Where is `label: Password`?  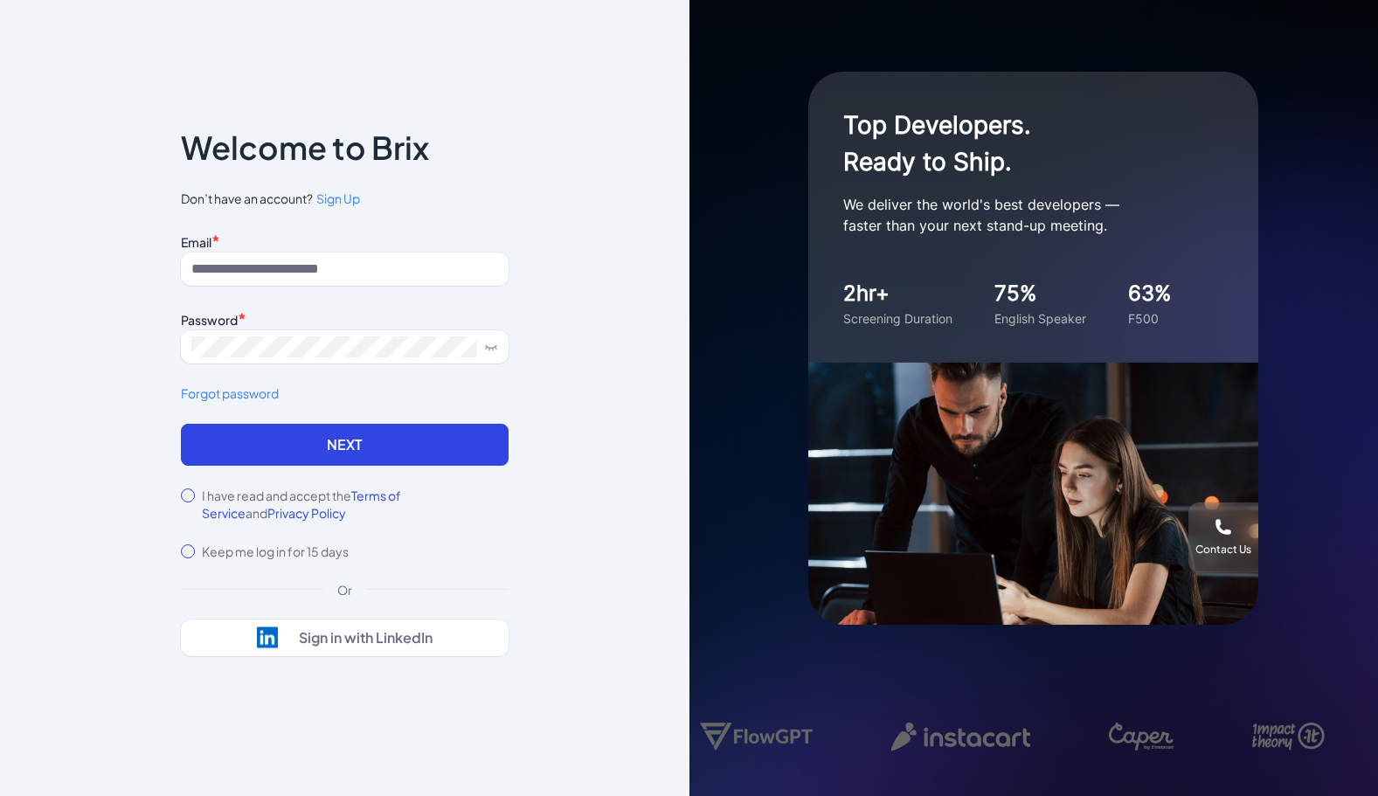 label: Password is located at coordinates (209, 320).